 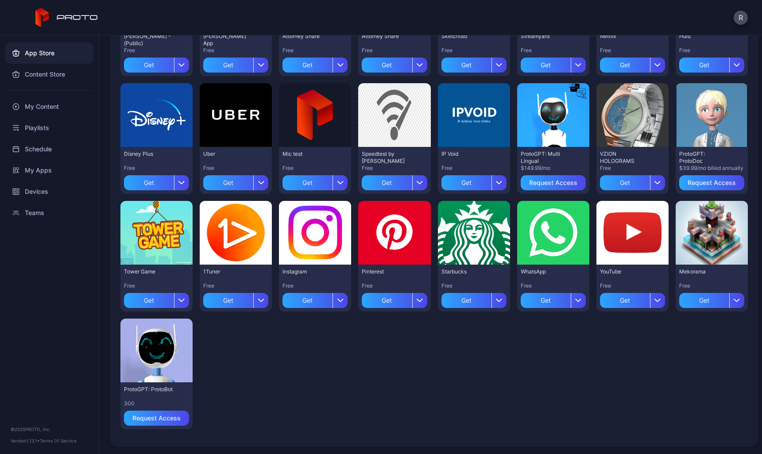 I want to click on div: 1Tuner, so click(x=228, y=272).